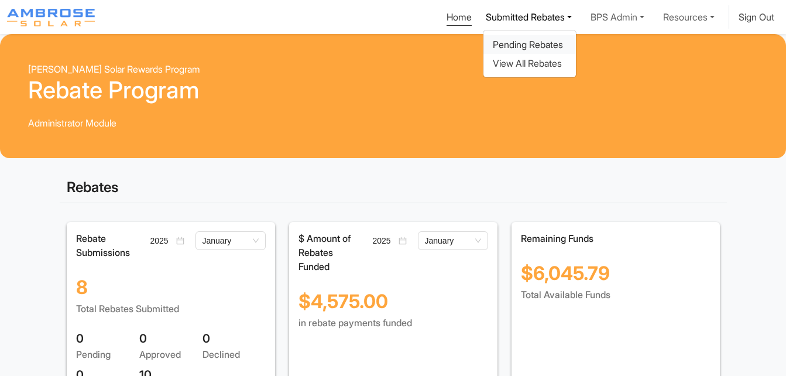 The image size is (786, 376). I want to click on div: $6,045.79, so click(616, 266).